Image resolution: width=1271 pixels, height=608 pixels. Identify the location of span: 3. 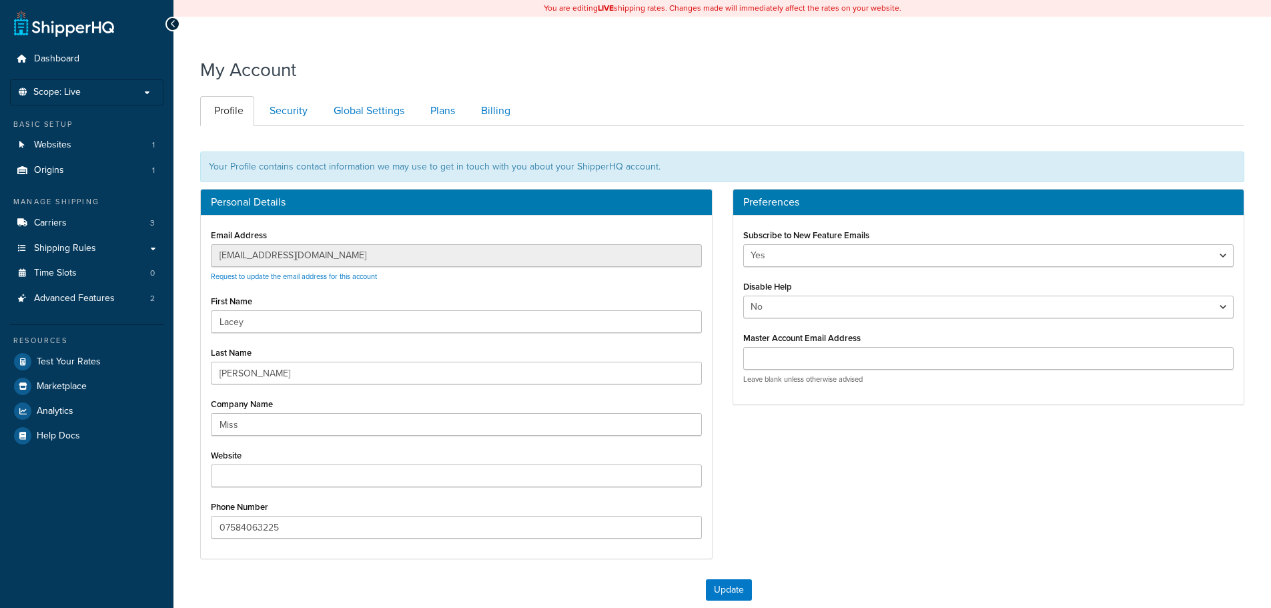
(152, 223).